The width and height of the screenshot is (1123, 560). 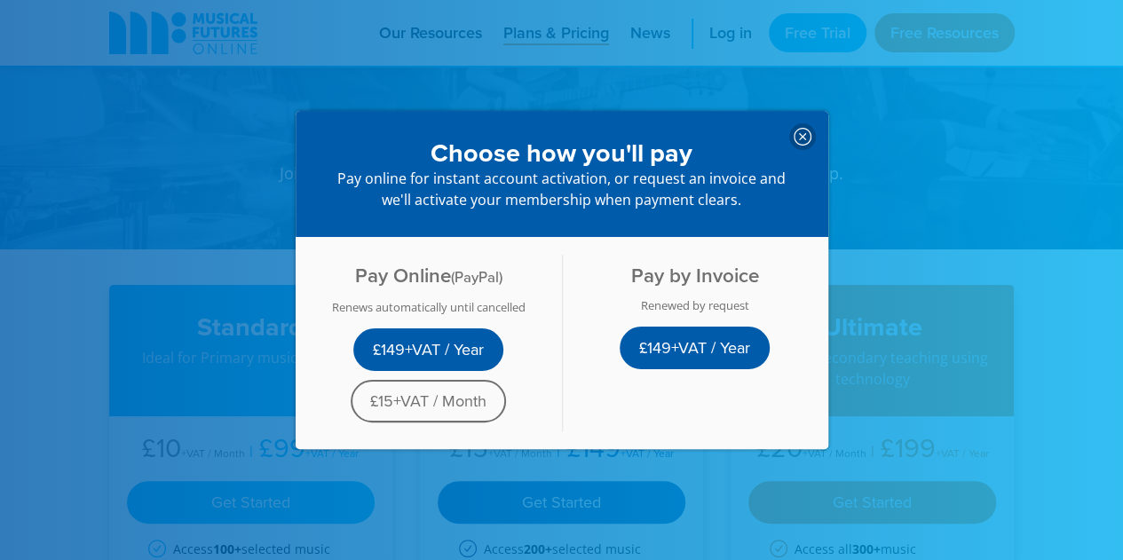 What do you see at coordinates (695, 275) in the screenshot?
I see `h4: Pay by Invoice` at bounding box center [695, 275].